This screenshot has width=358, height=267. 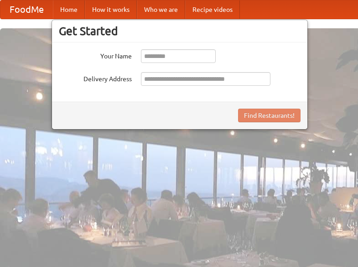 I want to click on a: Recipe videos, so click(x=213, y=10).